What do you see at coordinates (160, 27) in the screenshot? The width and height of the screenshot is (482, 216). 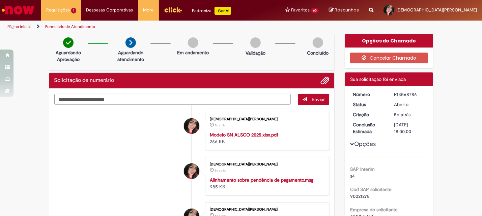 I see `ul: Trilhas de página` at bounding box center [160, 27].